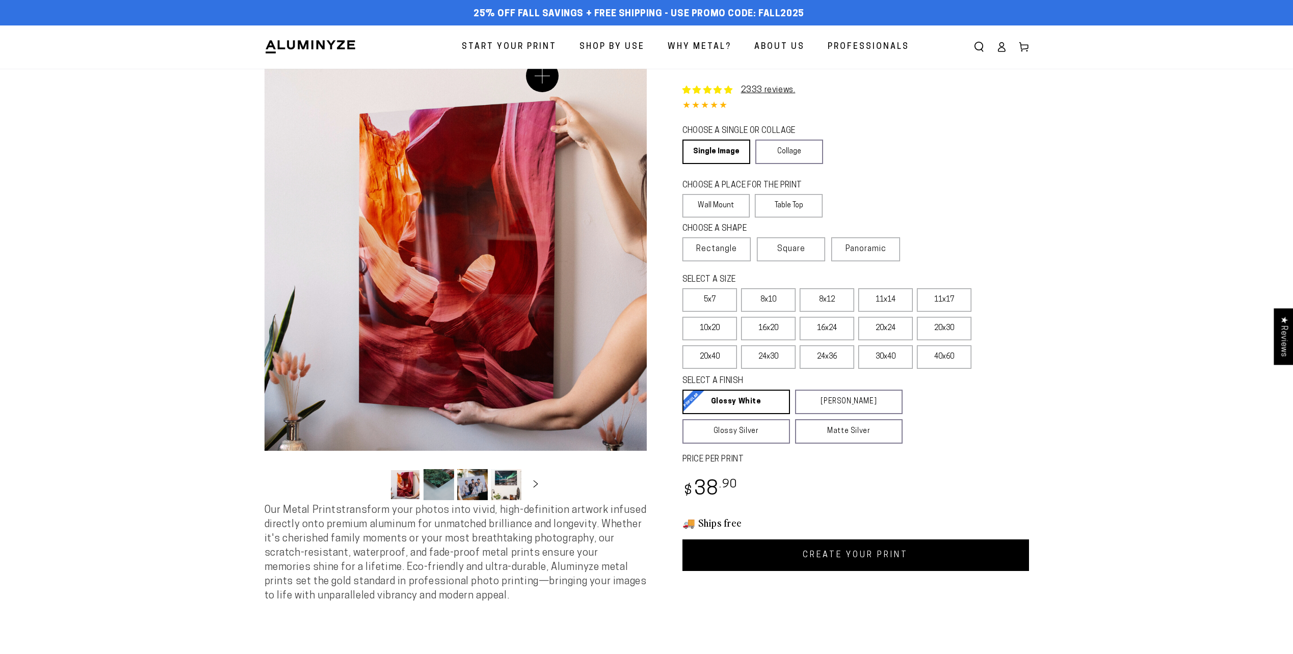  I want to click on summary: Search our site, so click(979, 47).